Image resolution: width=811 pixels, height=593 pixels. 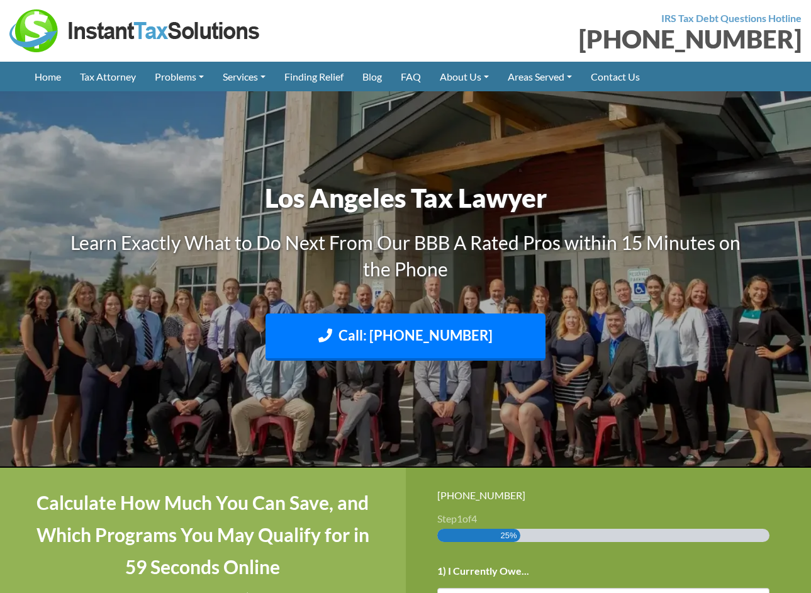 I want to click on label: 1) I Currently Owe..., so click(x=483, y=571).